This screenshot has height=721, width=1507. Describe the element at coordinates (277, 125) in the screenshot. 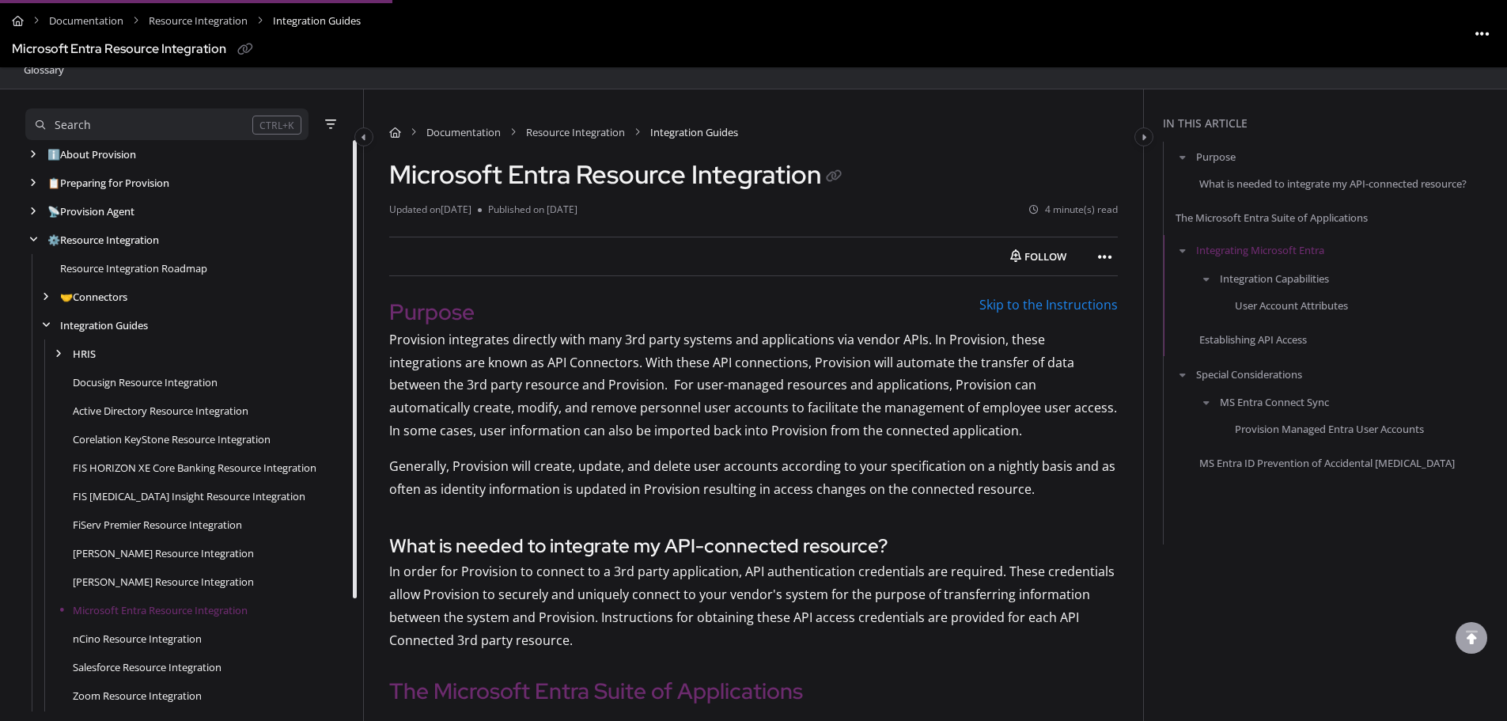

I see `div: CTRL+K` at that location.